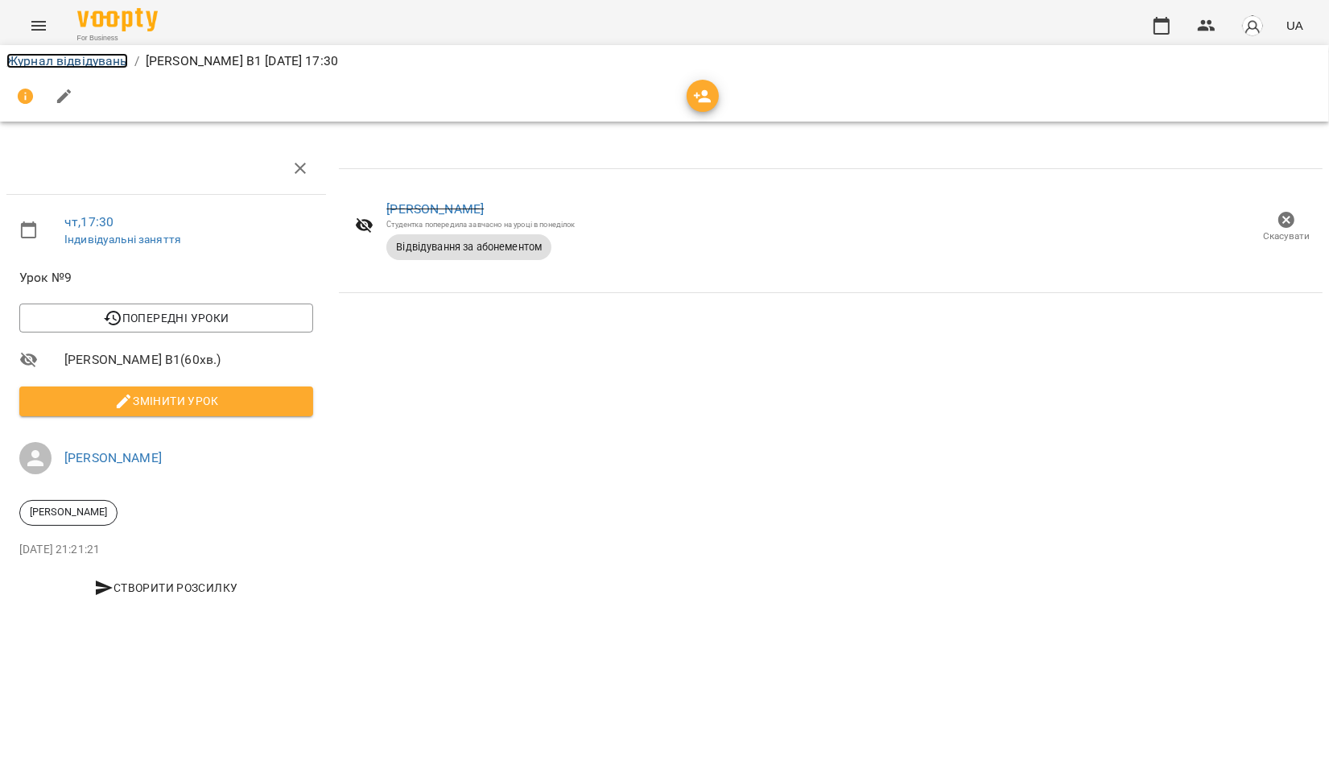 Image resolution: width=1329 pixels, height=777 pixels. I want to click on button: Menu, so click(39, 26).